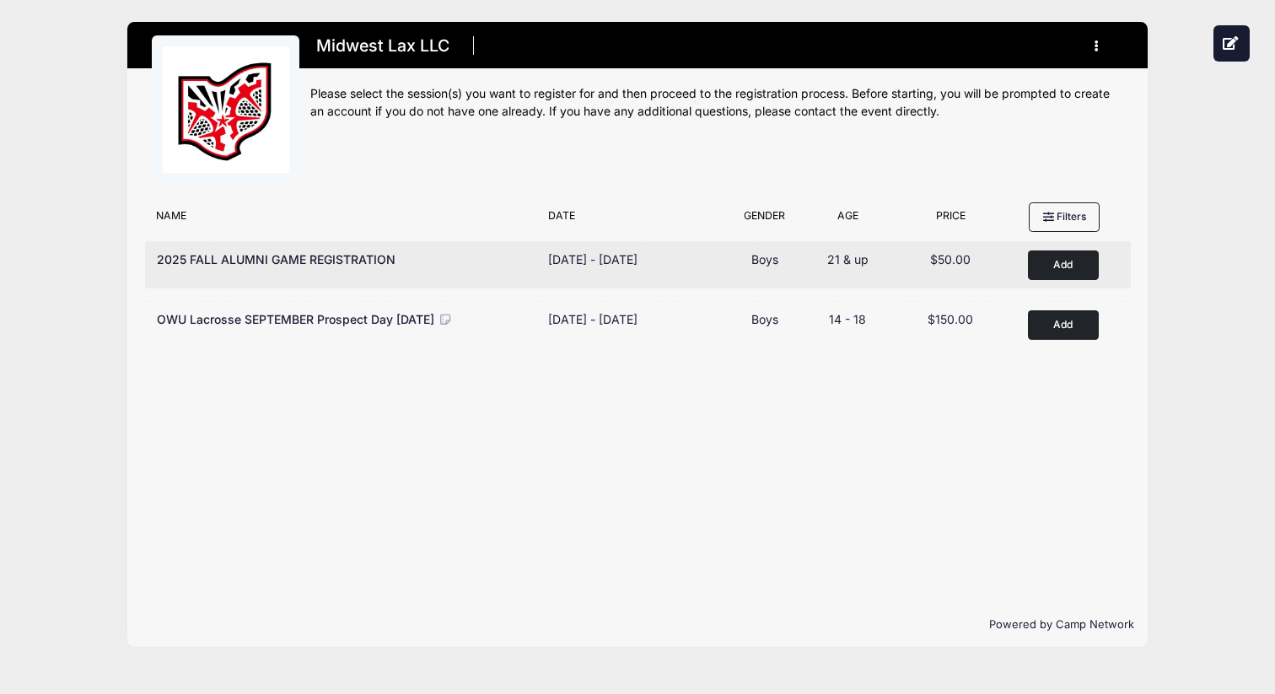  I want to click on span: 2025 FALL ALUMNI GAME REGISTRATION, so click(276, 259).